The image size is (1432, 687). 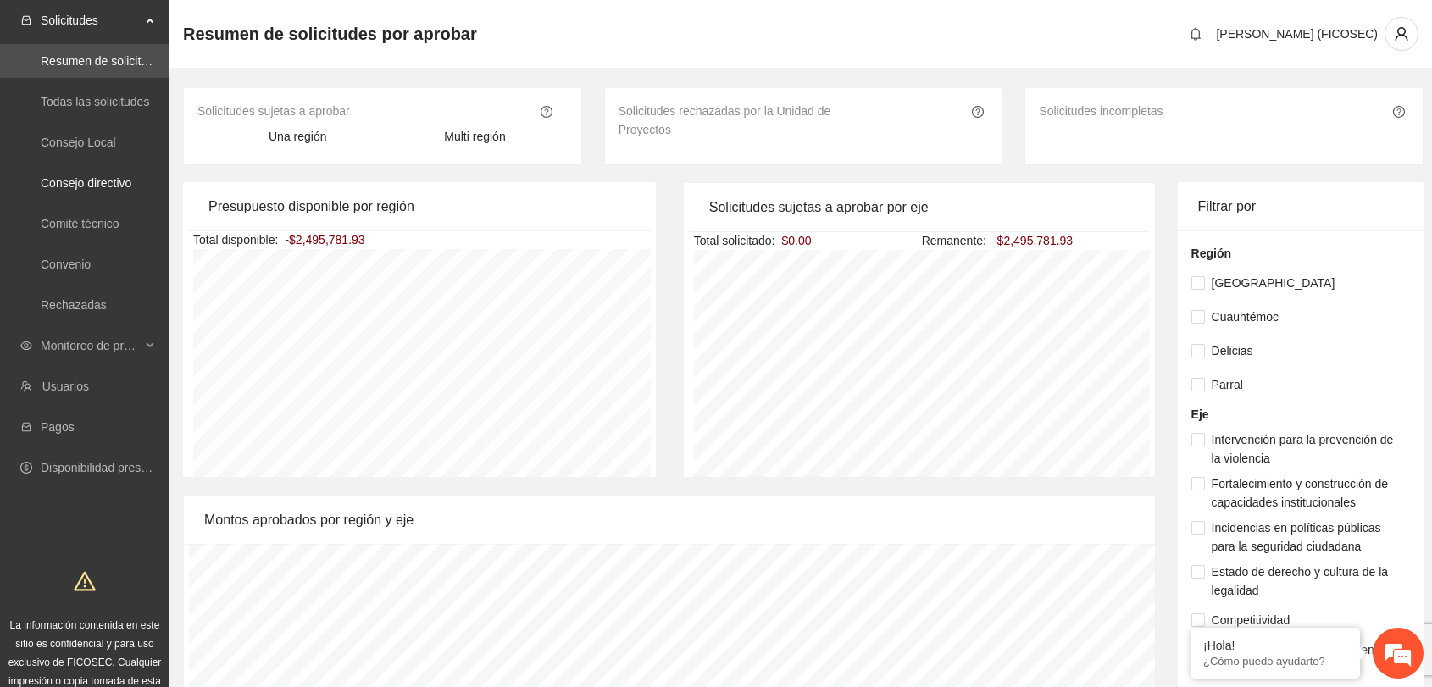 What do you see at coordinates (26, 20) in the screenshot?
I see `span: inbox` at bounding box center [26, 20].